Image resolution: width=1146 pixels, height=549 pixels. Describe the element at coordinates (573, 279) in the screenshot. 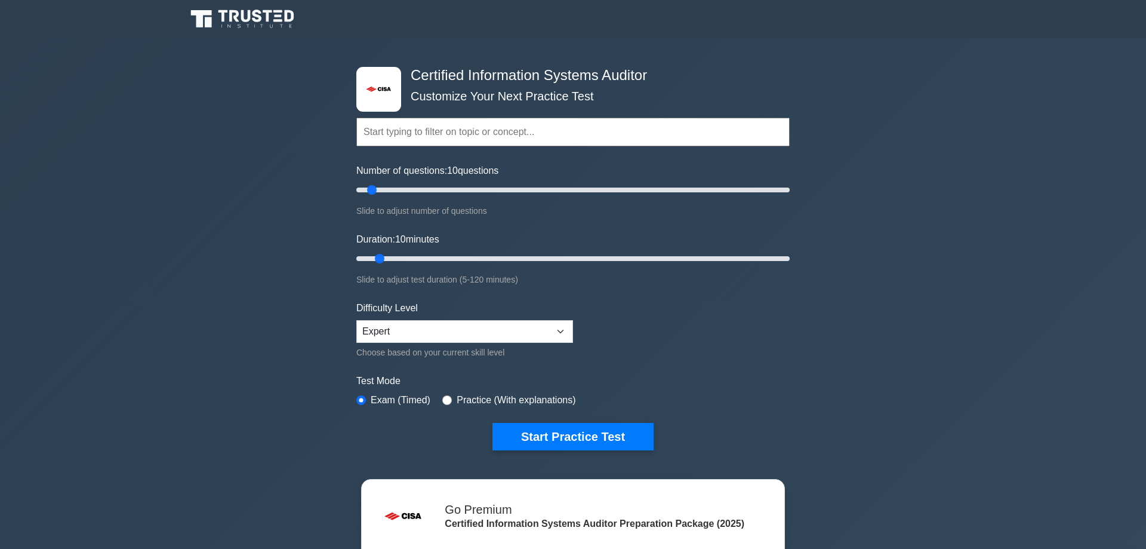

I see `div: Slide to adjust test duration (5-120 minutes)` at that location.